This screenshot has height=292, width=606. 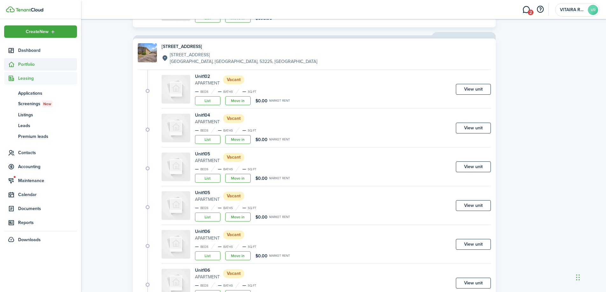 What do you see at coordinates (40, 136) in the screenshot?
I see `a: Premium leads` at bounding box center [40, 136].